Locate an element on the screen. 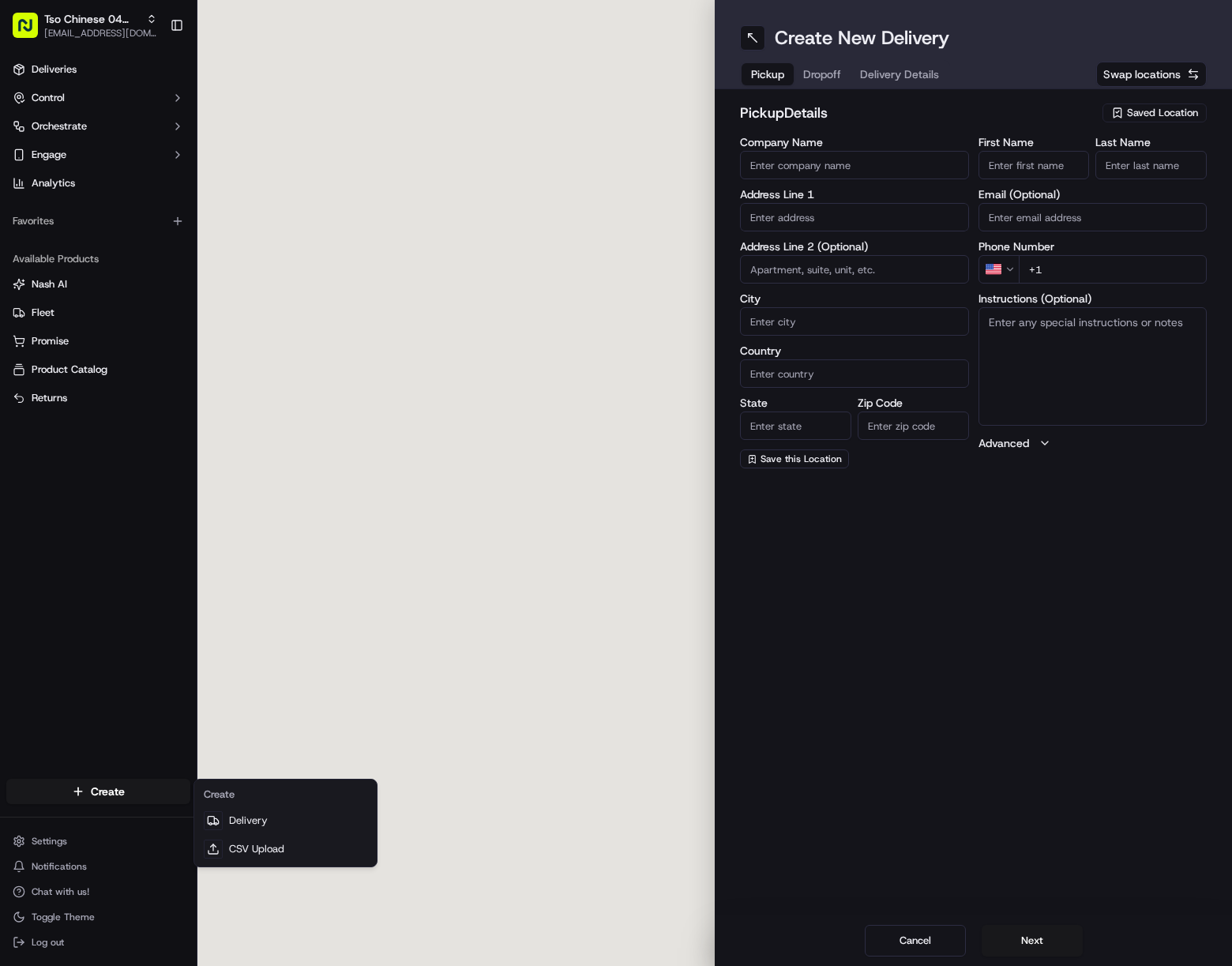 This screenshot has height=966, width=1232. label: Address Line 1 is located at coordinates (854, 195).